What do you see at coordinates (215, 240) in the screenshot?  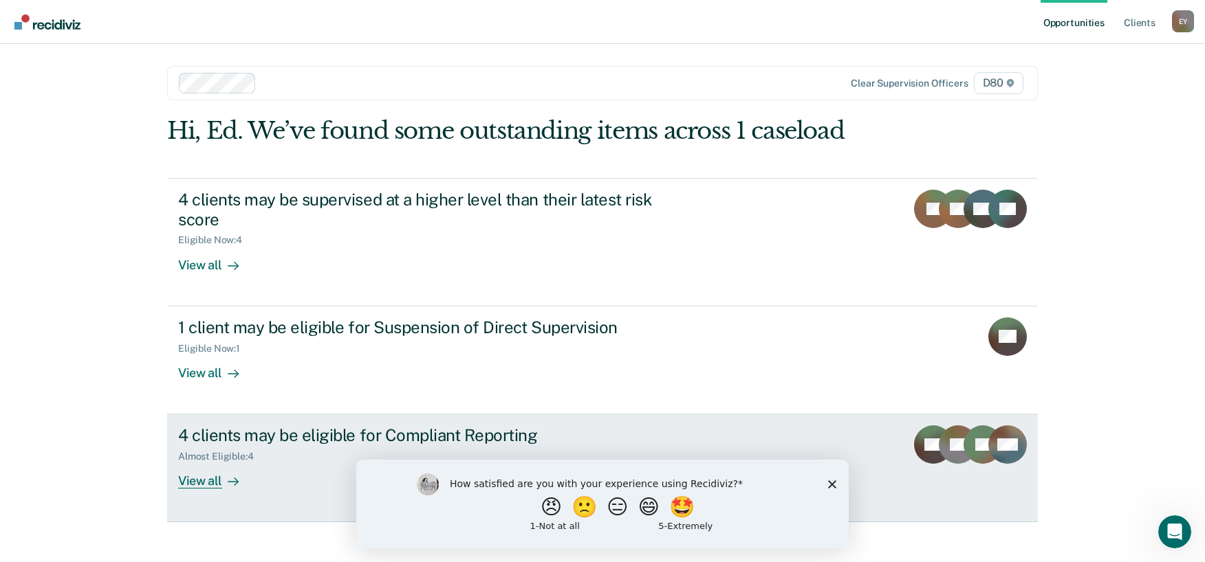 I see `div: Eligible Now : 4` at bounding box center [215, 240].